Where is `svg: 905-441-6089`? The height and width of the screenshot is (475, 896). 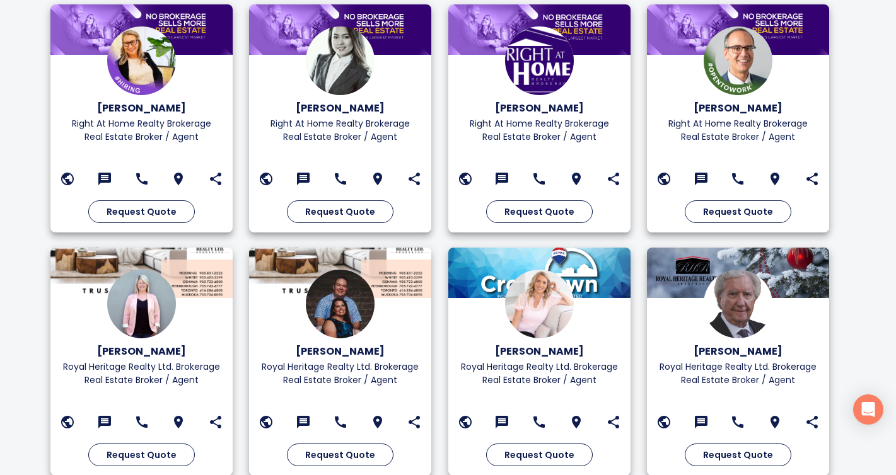
svg: 905-441-6089 is located at coordinates (539, 422).